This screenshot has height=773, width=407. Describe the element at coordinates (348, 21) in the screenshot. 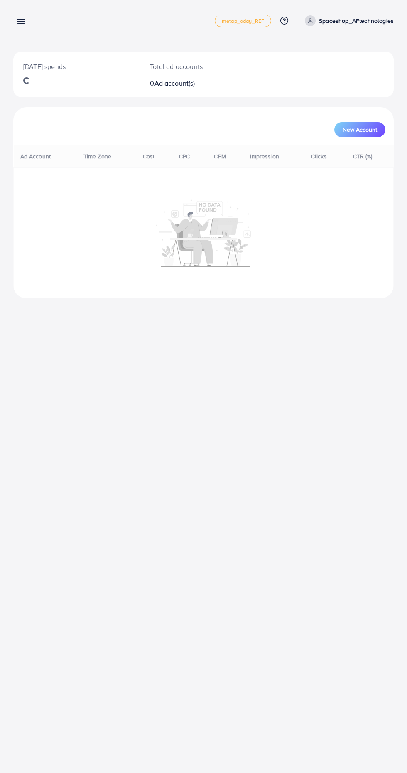

I see `a: Spaceshop_AFtechnologies` at that location.